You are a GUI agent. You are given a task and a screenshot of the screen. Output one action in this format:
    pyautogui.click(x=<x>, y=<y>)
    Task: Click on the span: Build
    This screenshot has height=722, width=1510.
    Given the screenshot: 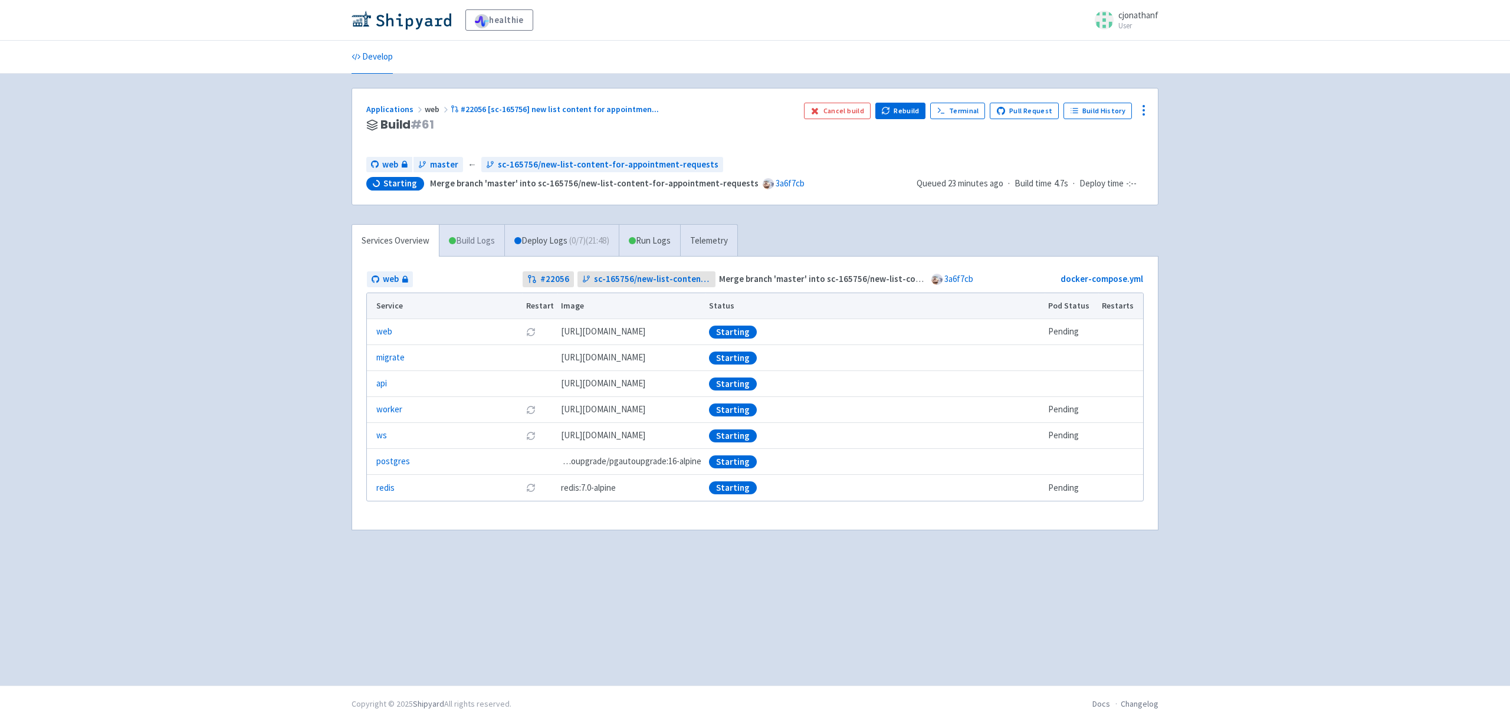 What is the action you would take?
    pyautogui.click(x=407, y=124)
    